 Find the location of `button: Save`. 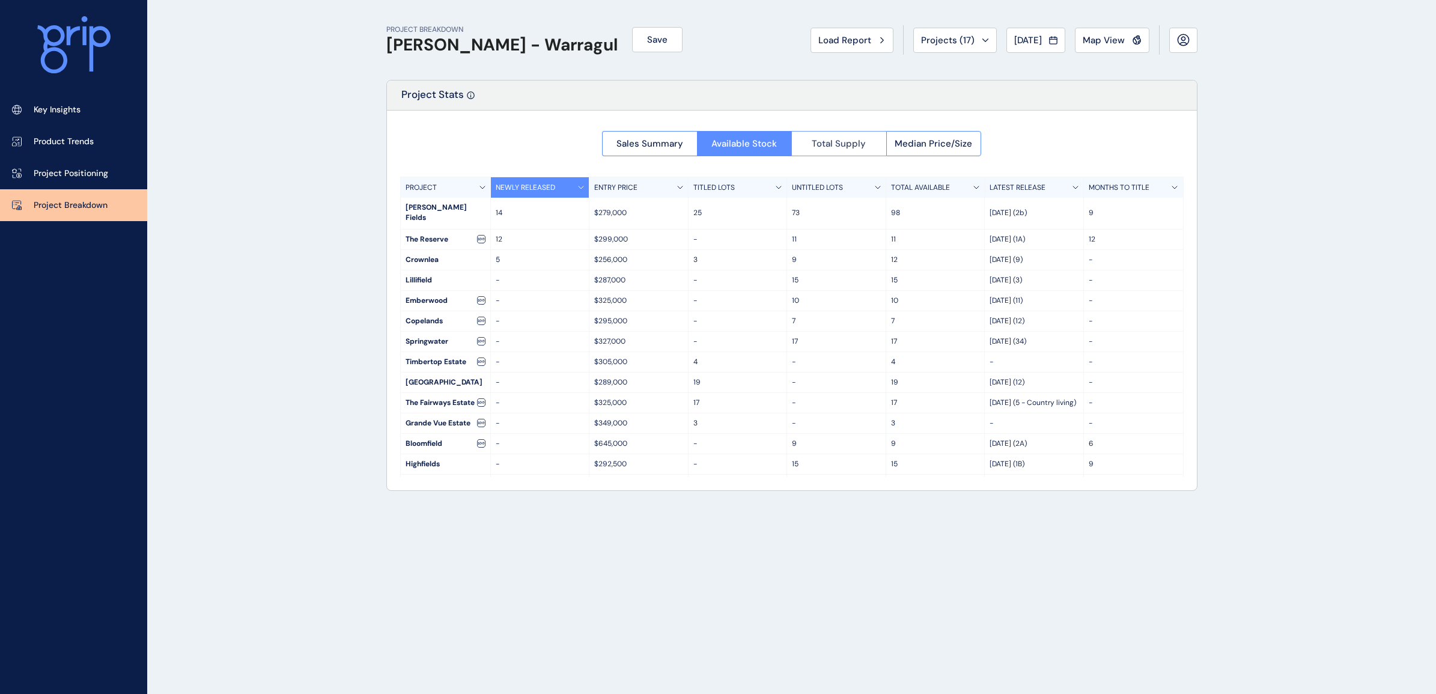

button: Save is located at coordinates (657, 40).